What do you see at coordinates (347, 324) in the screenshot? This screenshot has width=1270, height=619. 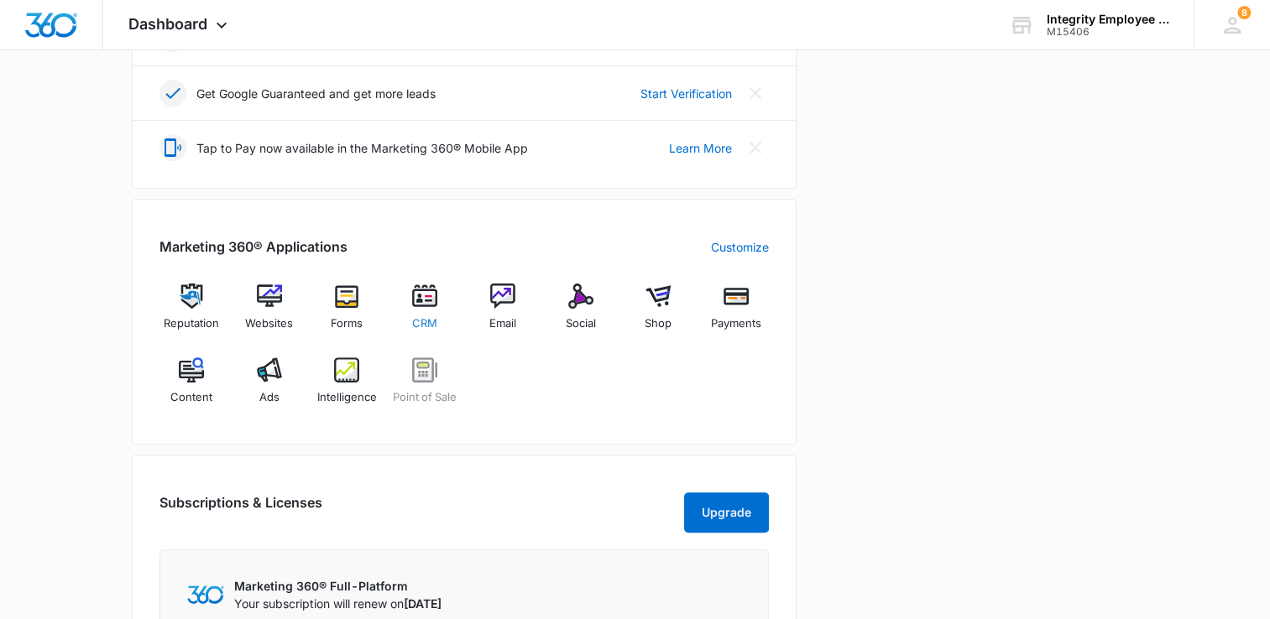 I see `span: Forms` at bounding box center [347, 324].